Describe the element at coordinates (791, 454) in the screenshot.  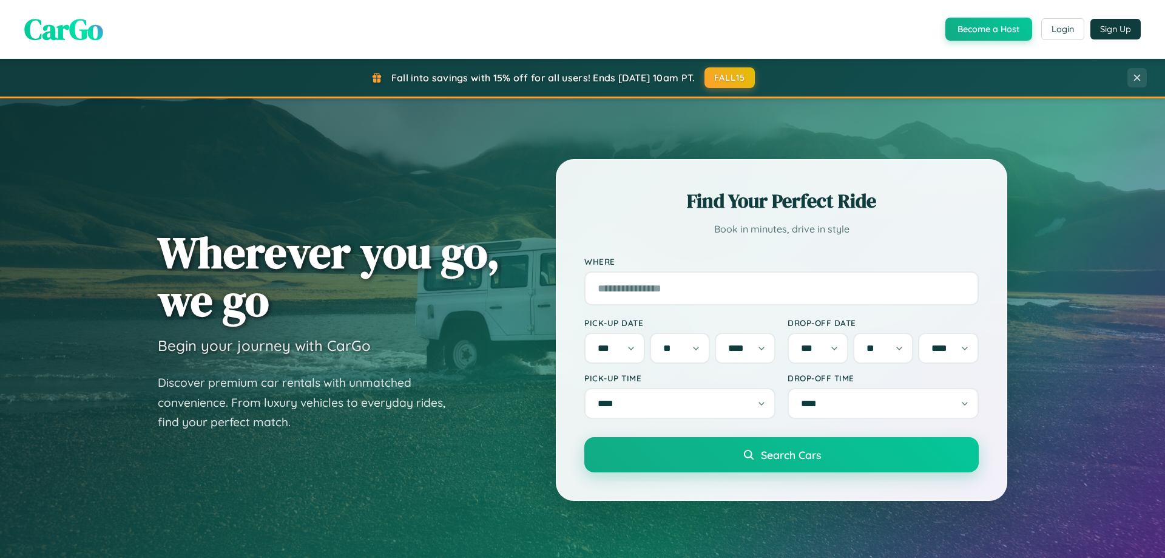
I see `span: Search Cars` at that location.